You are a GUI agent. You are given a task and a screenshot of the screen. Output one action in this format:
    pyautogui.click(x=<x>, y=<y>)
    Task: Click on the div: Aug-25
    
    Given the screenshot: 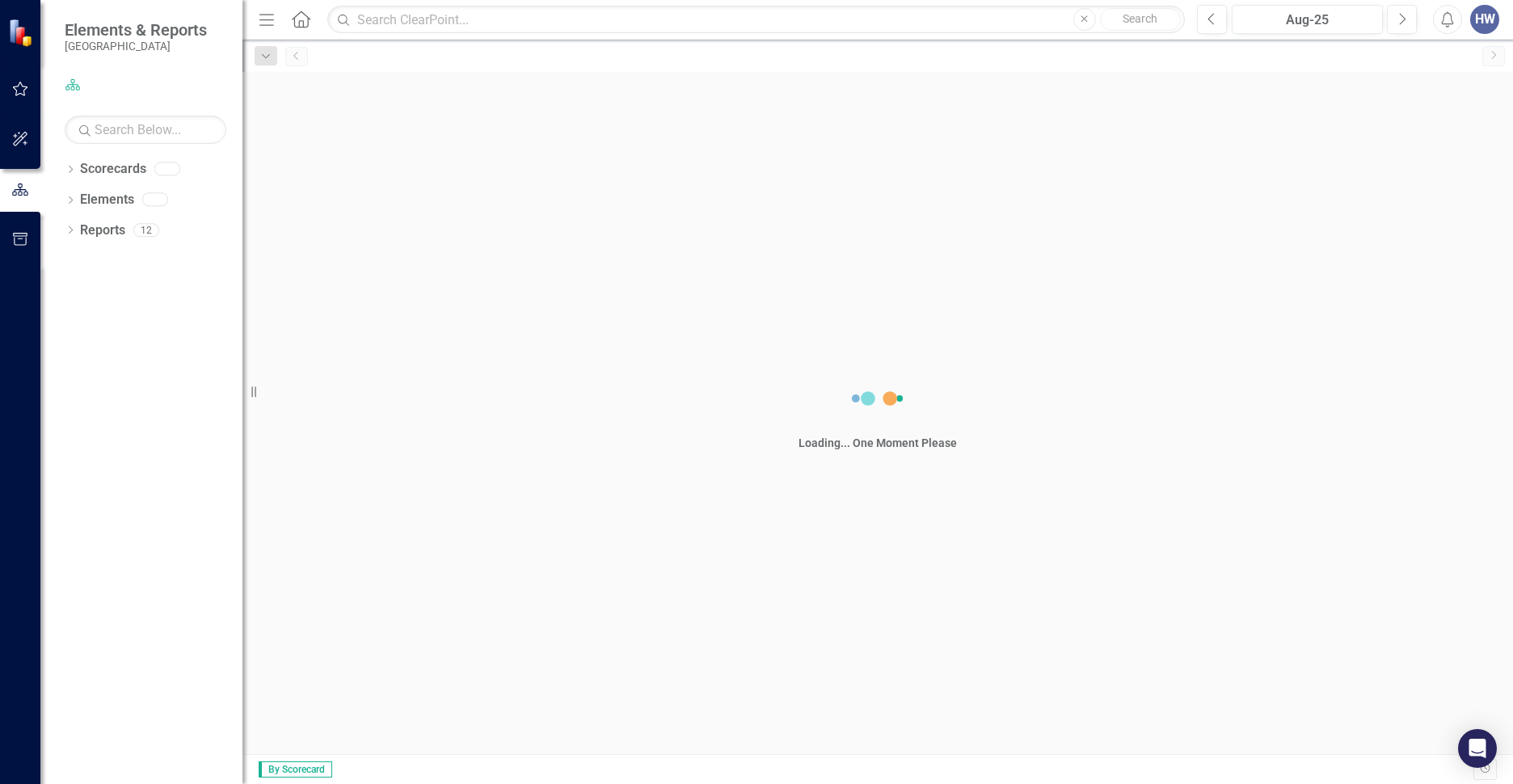 What is the action you would take?
    pyautogui.click(x=1307, y=21)
    